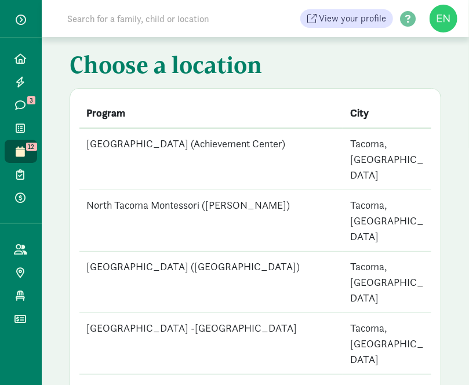 The height and width of the screenshot is (385, 469). Describe the element at coordinates (255, 67) in the screenshot. I see `h1: Choose a location` at that location.